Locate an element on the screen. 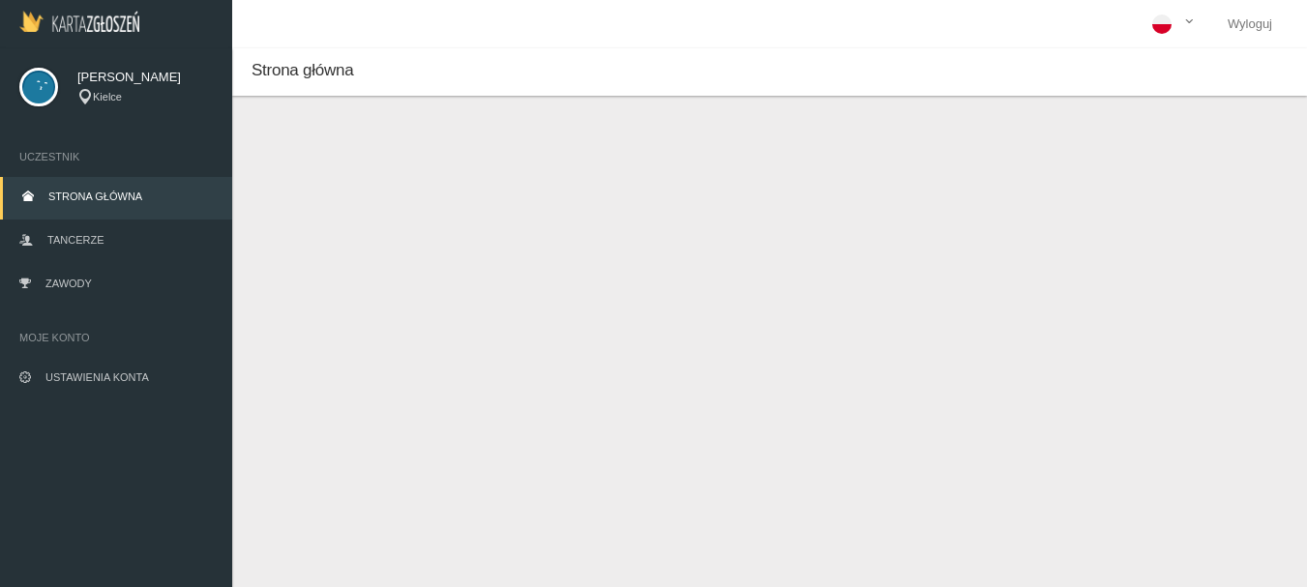 The image size is (1307, 587). span: Ustawienia konta is located at coordinates (97, 377).